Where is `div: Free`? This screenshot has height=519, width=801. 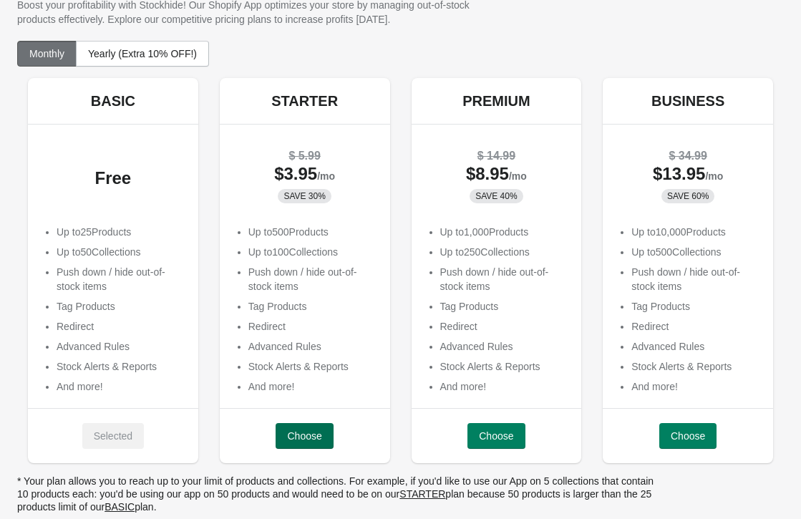 div: Free is located at coordinates (113, 178).